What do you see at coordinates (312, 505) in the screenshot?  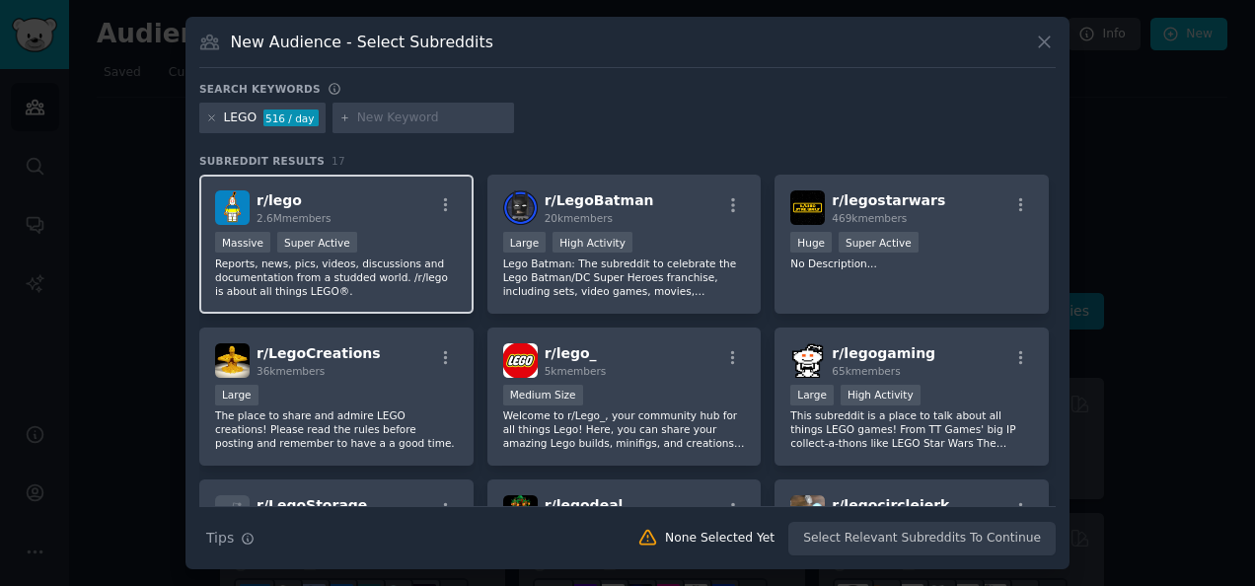 I see `span: r/ LegoStorage` at bounding box center [312, 505].